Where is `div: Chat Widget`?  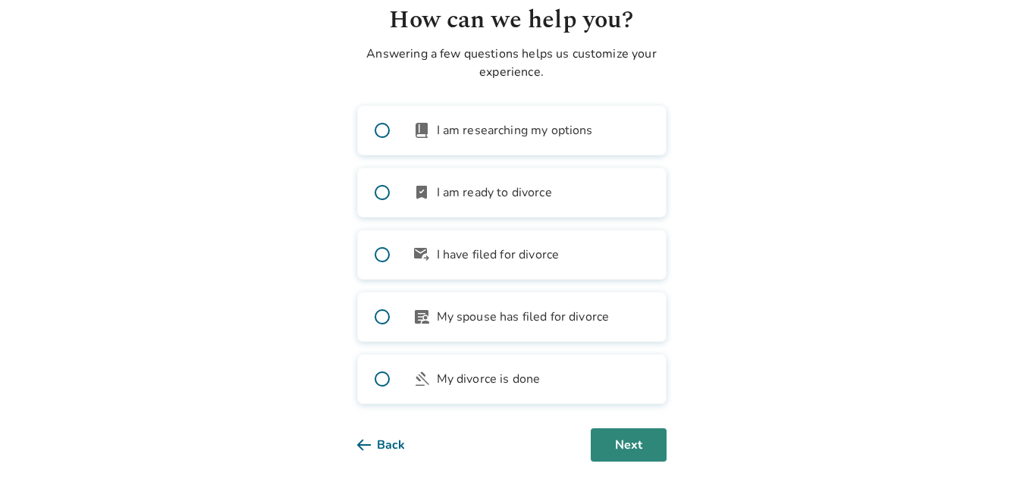
div: Chat Widget is located at coordinates (985, 462).